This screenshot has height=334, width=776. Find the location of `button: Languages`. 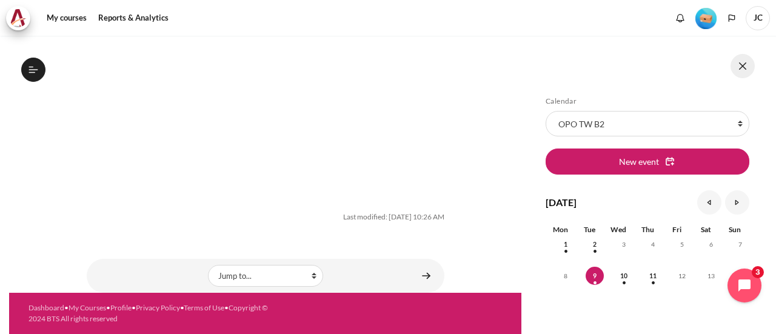

button: Languages is located at coordinates (731, 18).